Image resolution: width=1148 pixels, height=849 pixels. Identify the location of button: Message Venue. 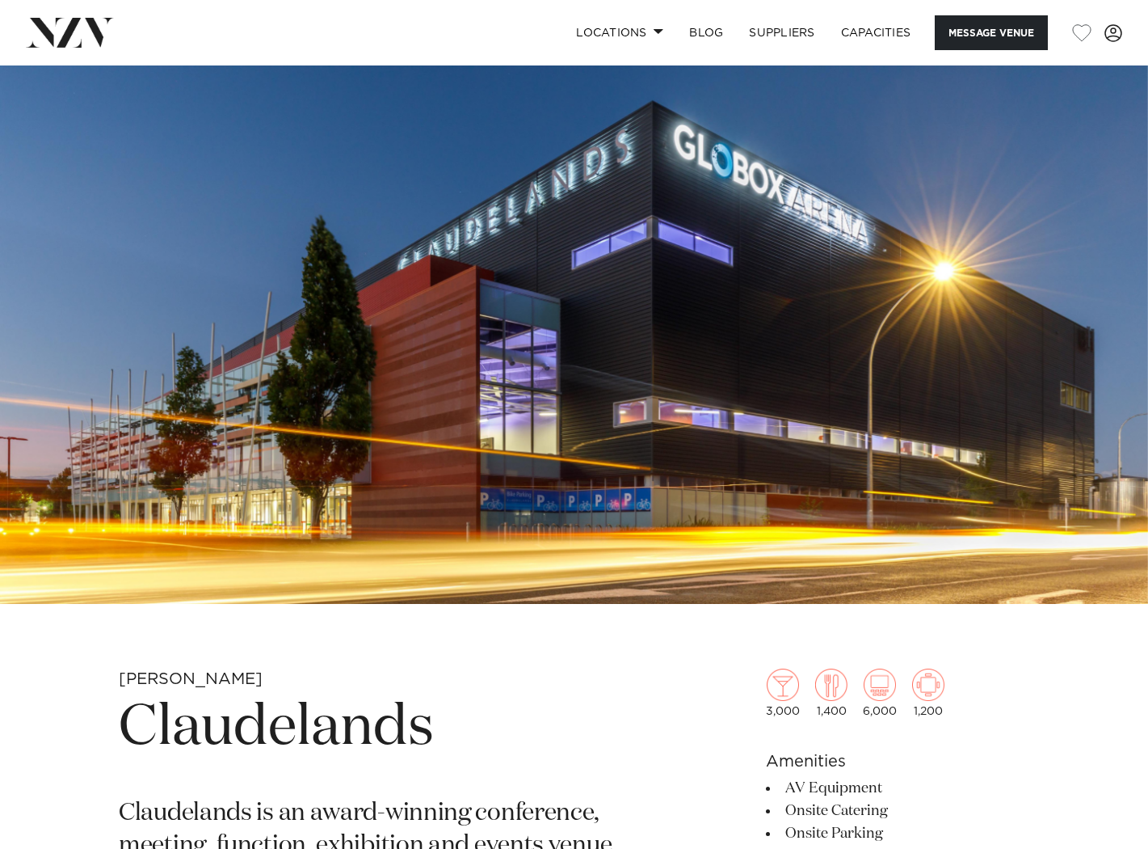
(992, 32).